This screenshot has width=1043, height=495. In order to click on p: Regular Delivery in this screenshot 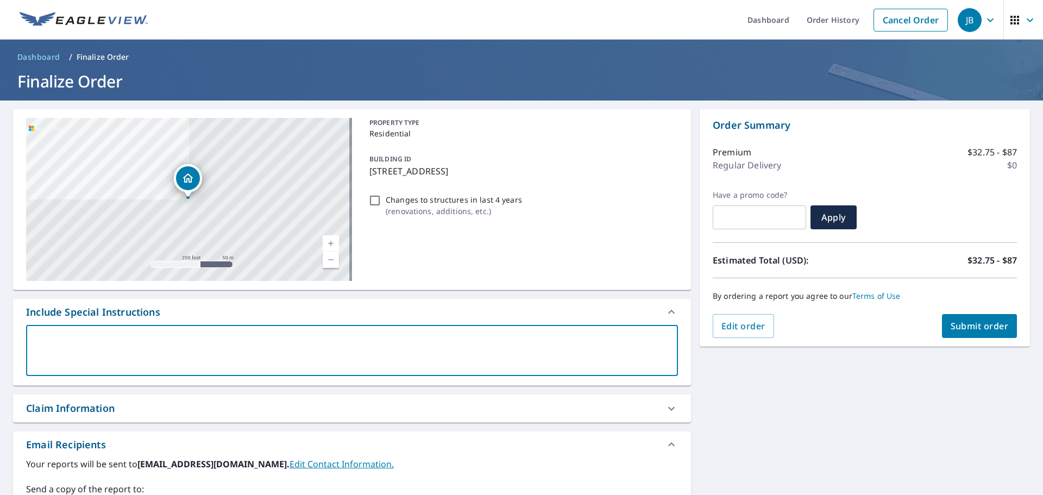, I will do `click(747, 165)`.